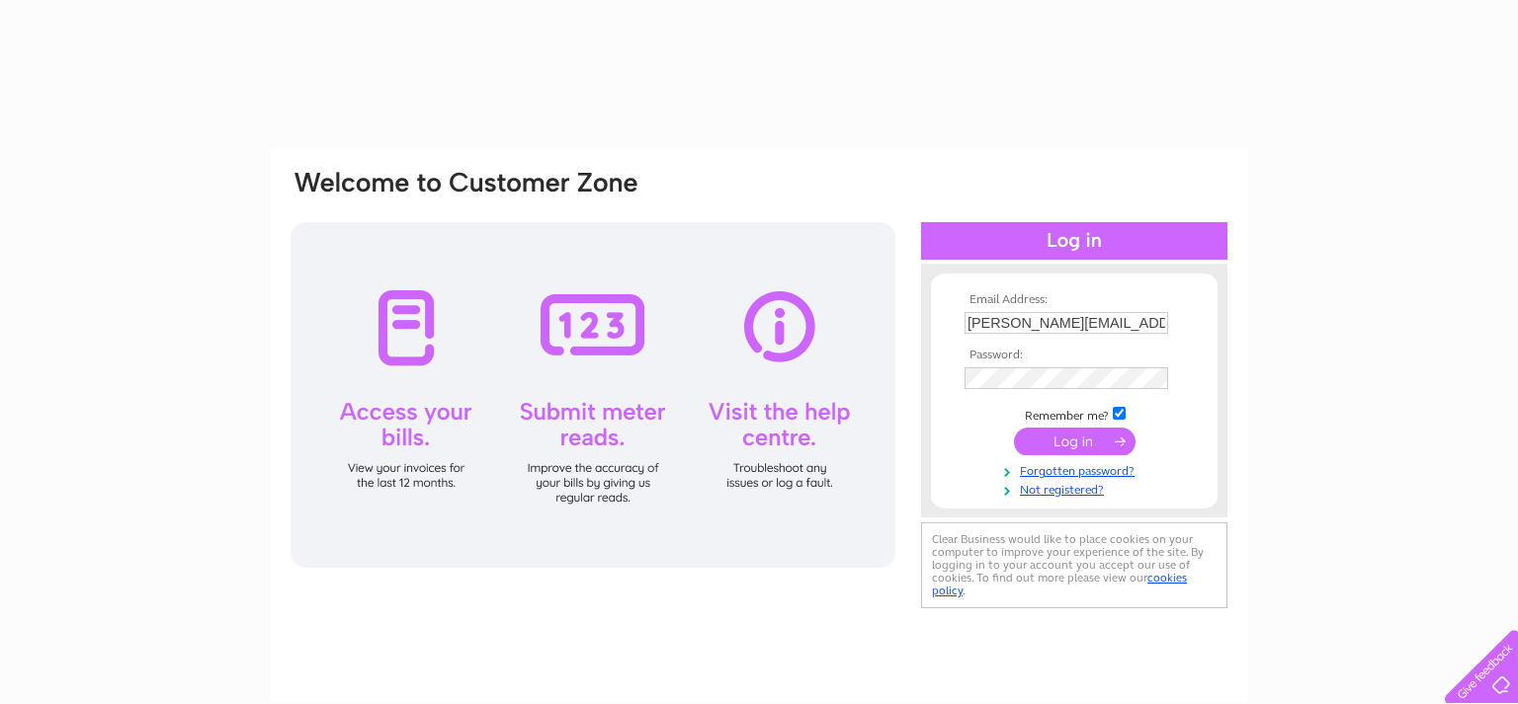 This screenshot has width=1518, height=704. I want to click on td: Remember me?, so click(1074, 414).